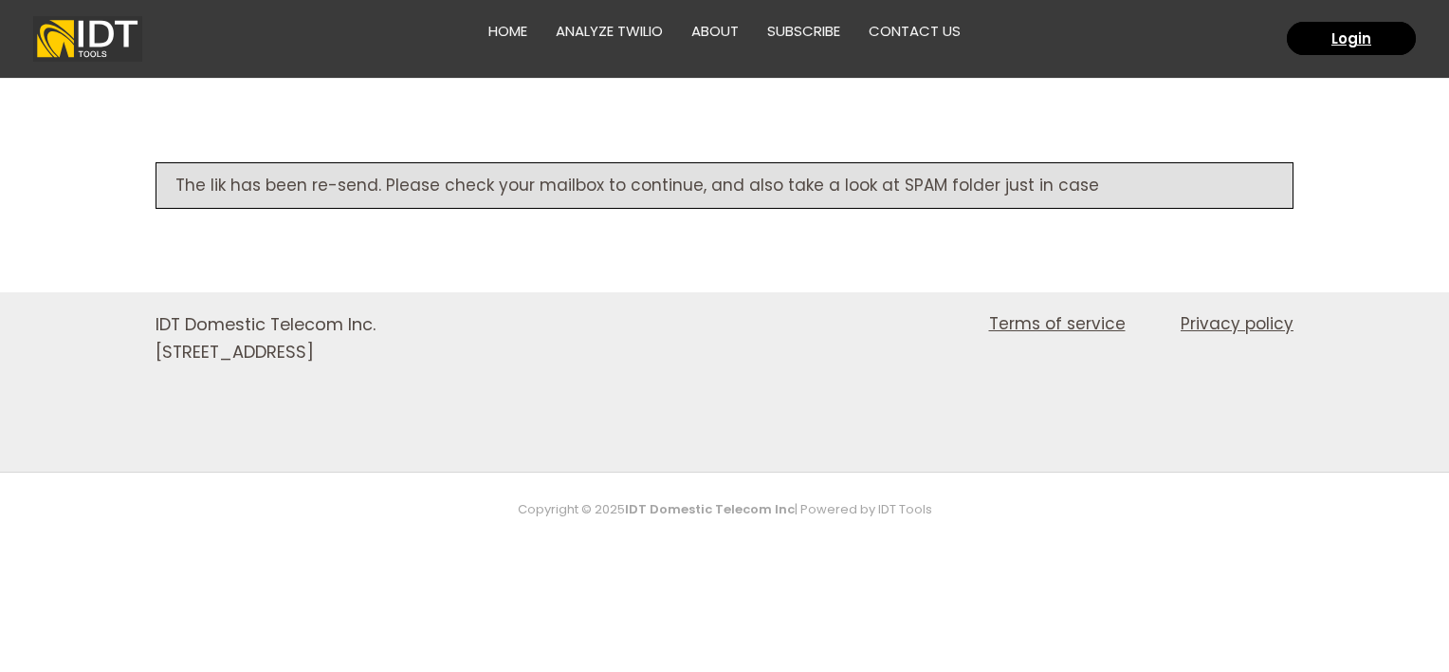 The image size is (1449, 672). I want to click on span: IDT Domestic Telecom Inc., so click(266, 323).